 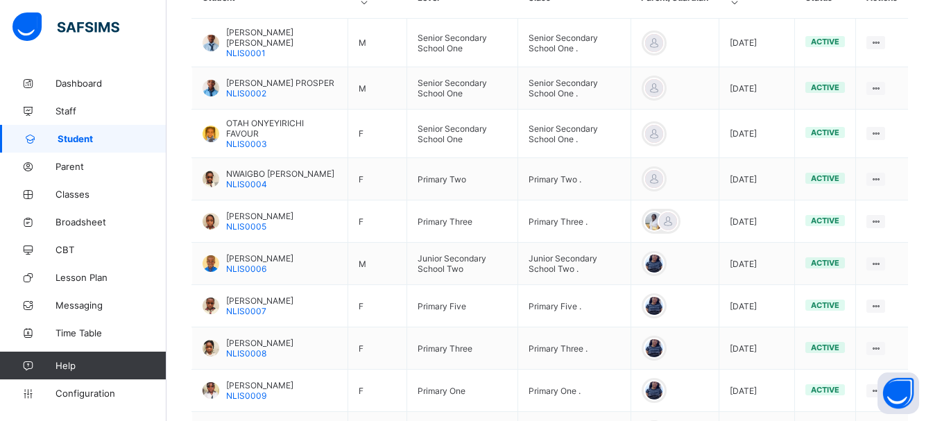 What do you see at coordinates (112, 139) in the screenshot?
I see `span: Student` at bounding box center [112, 139].